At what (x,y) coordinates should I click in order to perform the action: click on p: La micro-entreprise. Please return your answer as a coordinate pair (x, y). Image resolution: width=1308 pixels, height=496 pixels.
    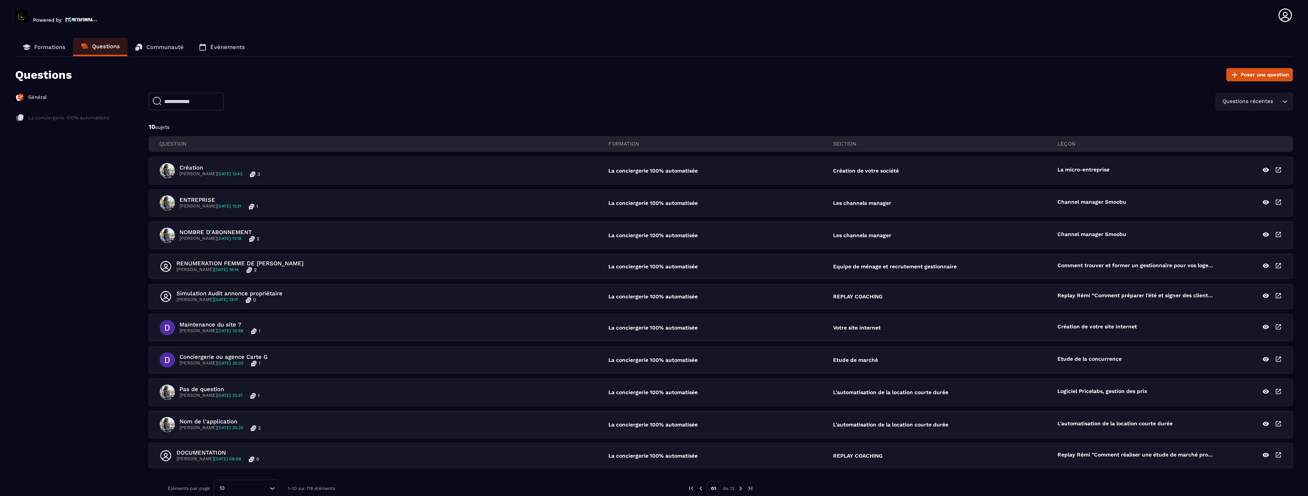
    Looking at the image, I should click on (1083, 171).